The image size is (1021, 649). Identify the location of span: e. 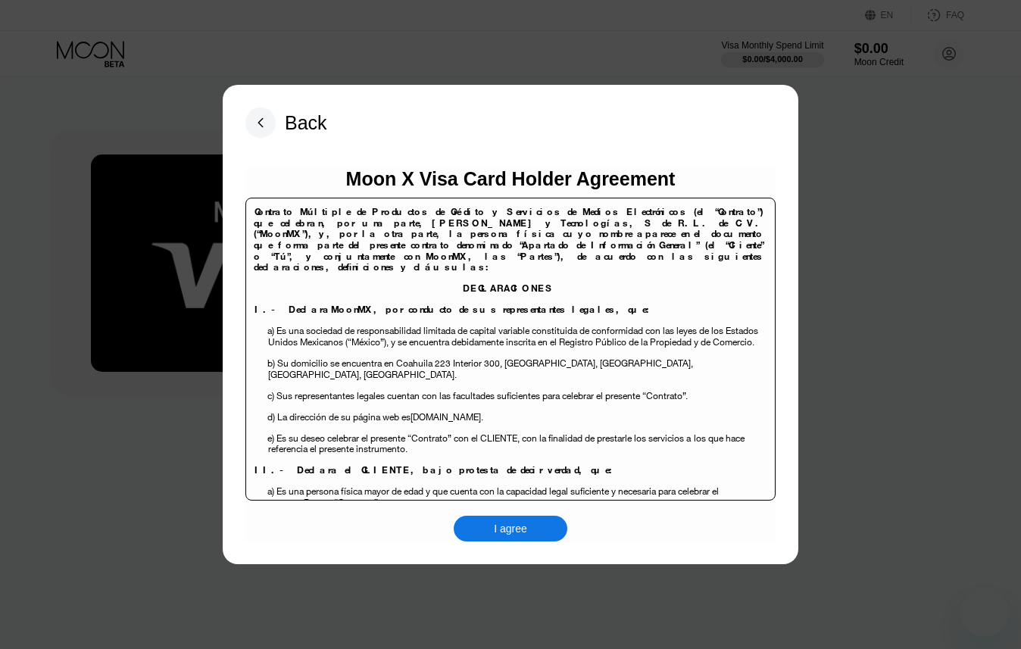
(270, 438).